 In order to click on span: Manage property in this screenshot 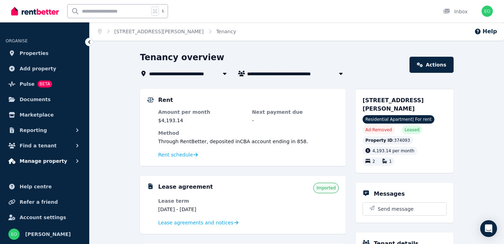, I will do `click(43, 161)`.